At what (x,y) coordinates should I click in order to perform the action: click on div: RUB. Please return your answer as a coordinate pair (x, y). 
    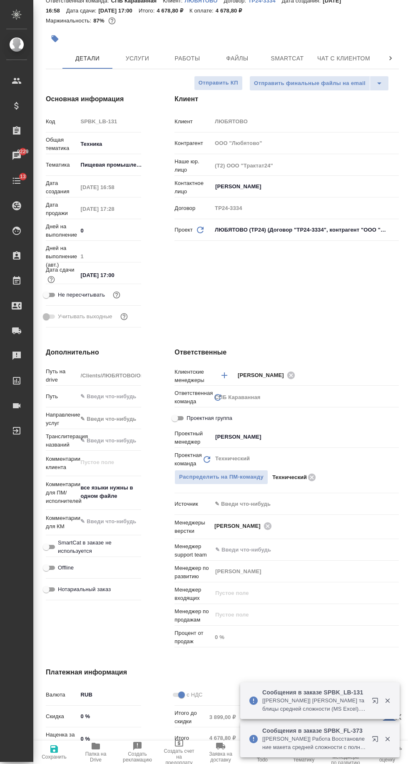
    Looking at the image, I should click on (115, 695).